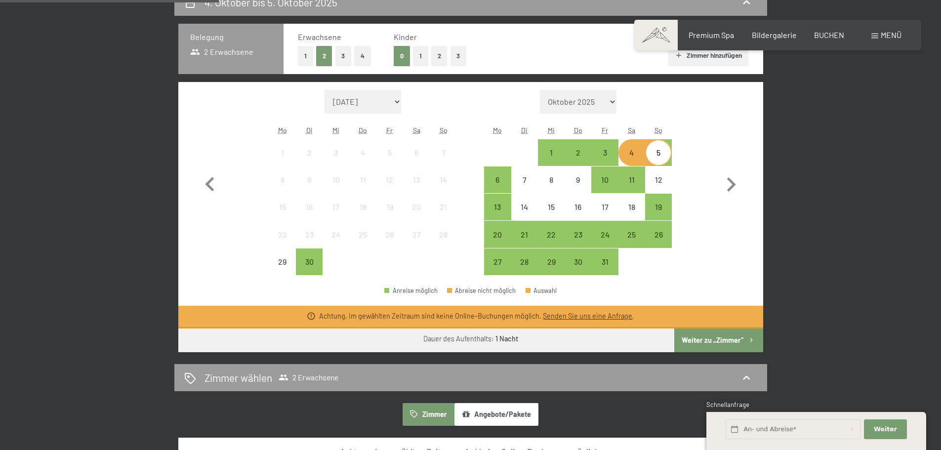 Image resolution: width=941 pixels, height=450 pixels. I want to click on div: 20, so click(498, 243).